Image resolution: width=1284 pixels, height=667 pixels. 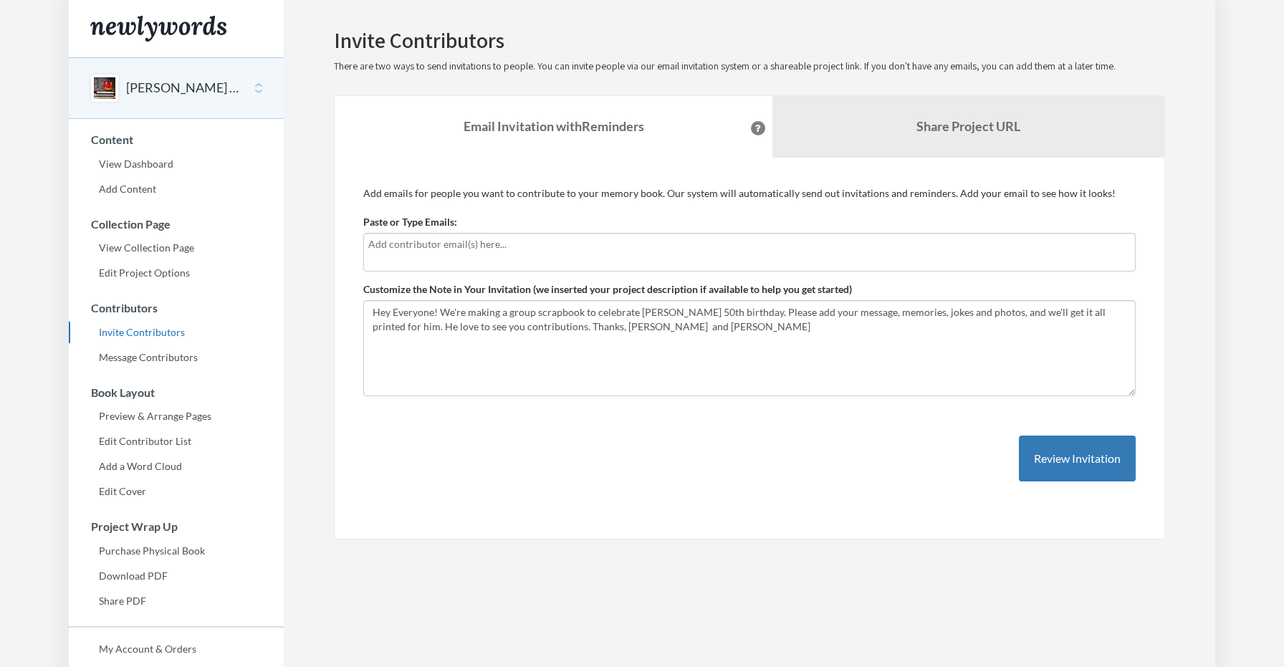 What do you see at coordinates (176, 224) in the screenshot?
I see `h3: Collection Page` at bounding box center [176, 224].